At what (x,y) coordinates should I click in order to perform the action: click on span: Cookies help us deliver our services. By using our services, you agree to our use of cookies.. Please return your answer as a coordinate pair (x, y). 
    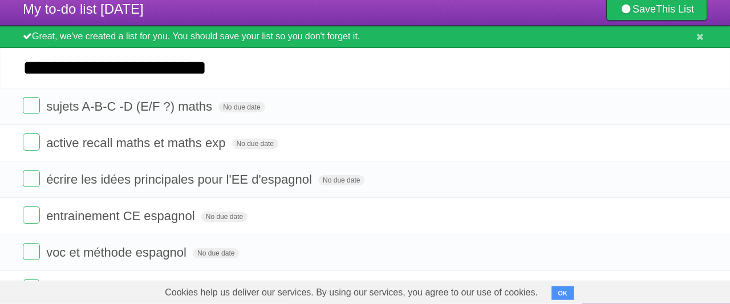
    Looking at the image, I should click on (351, 293).